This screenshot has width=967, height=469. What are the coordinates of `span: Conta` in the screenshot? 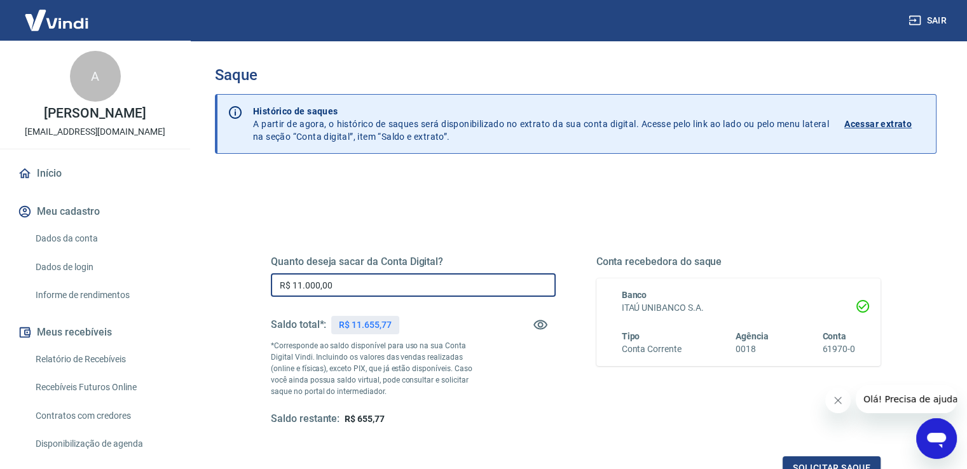 It's located at (834, 336).